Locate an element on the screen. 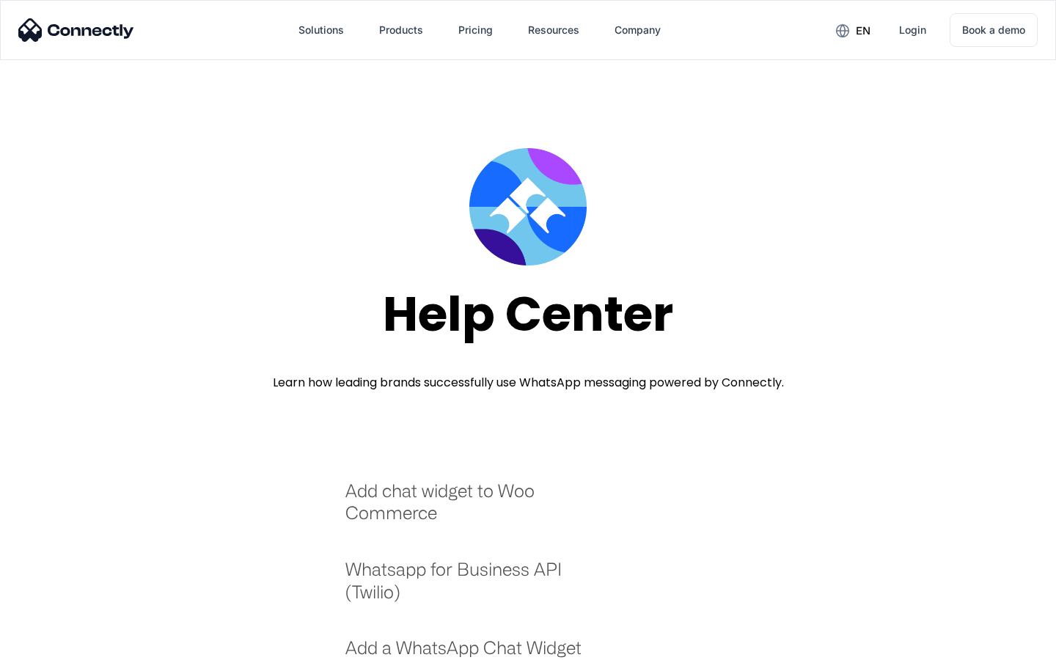 This screenshot has width=1056, height=660. img: Connectly Logo is located at coordinates (76, 30).